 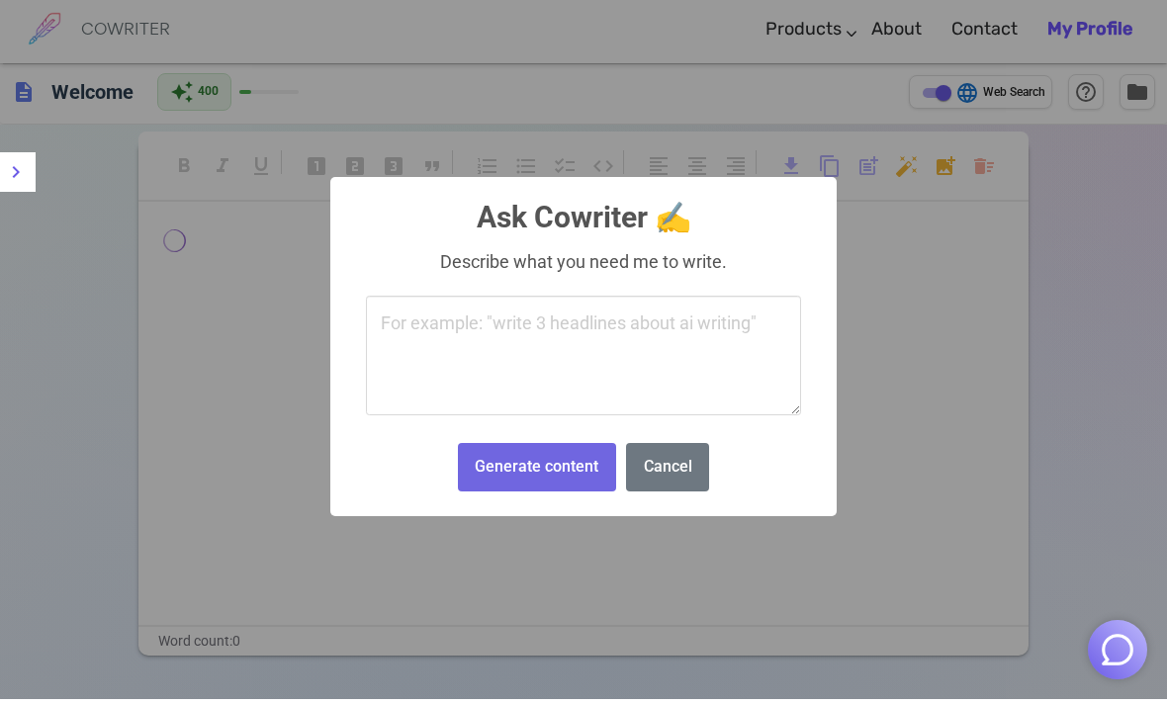 I want to click on img: Close chat, so click(x=1117, y=656).